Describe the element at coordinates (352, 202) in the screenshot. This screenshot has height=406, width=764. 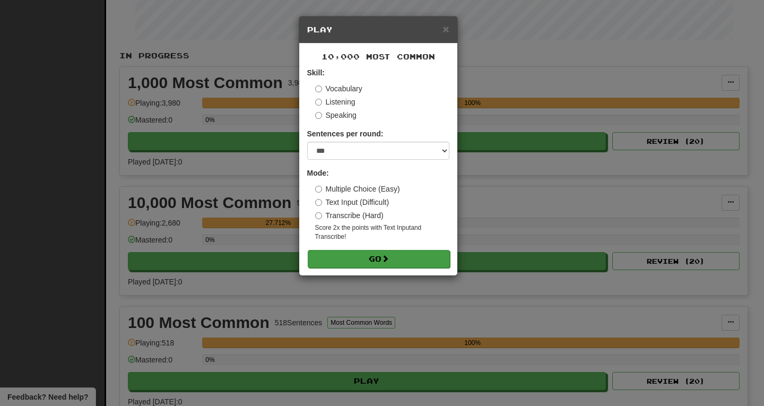
I see `label: Text Input (Difficult)` at that location.